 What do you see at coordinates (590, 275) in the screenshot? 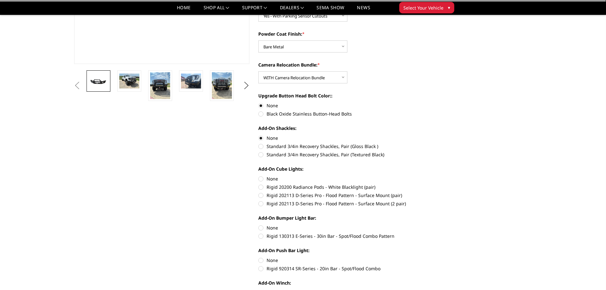
I see `div: Chat Widget` at bounding box center [590, 275].